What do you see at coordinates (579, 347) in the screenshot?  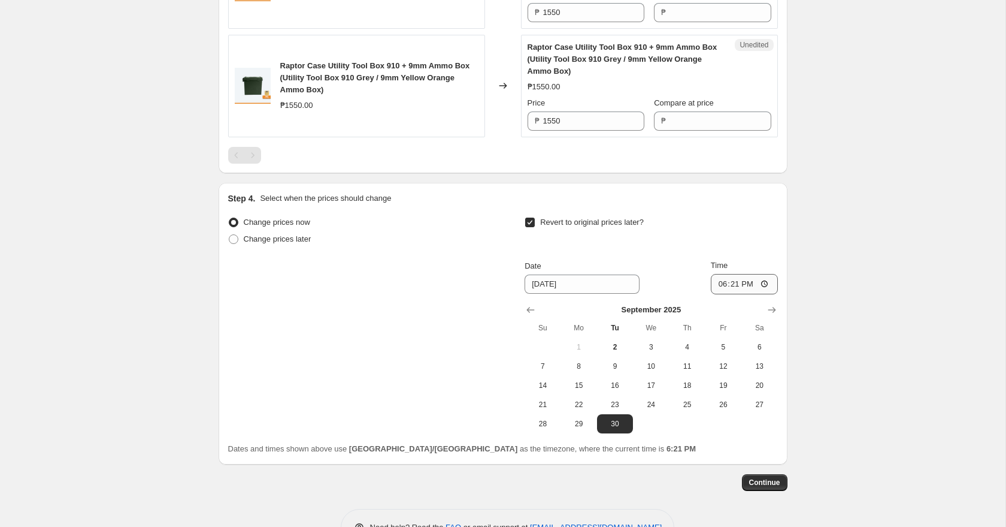 I see `button: Monday September 1 2025` at bounding box center [579, 347].